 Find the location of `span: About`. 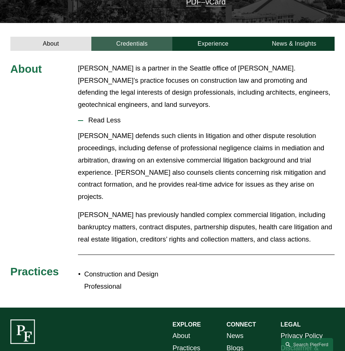

span: About is located at coordinates (26, 69).